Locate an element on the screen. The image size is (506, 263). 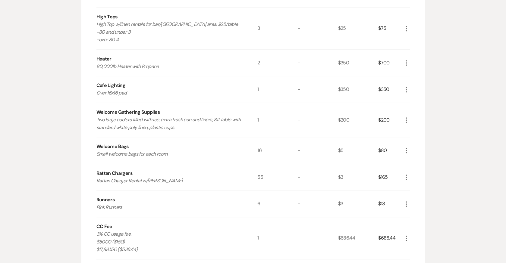
div: Welcome Bags is located at coordinates (113, 147).